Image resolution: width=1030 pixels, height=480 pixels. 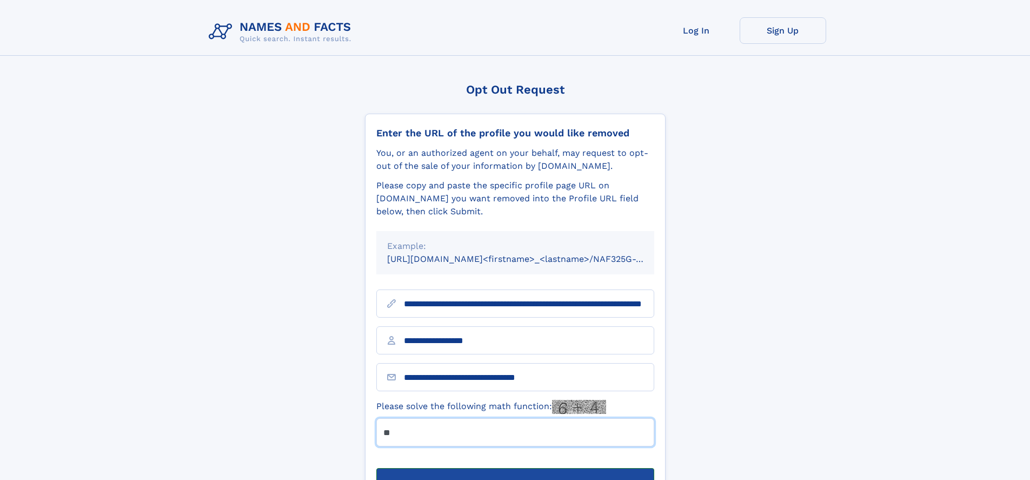 I want to click on div: You, or an authorized agent on your behalf, may request to opt-out of the sale of your informatio..., so click(x=515, y=160).